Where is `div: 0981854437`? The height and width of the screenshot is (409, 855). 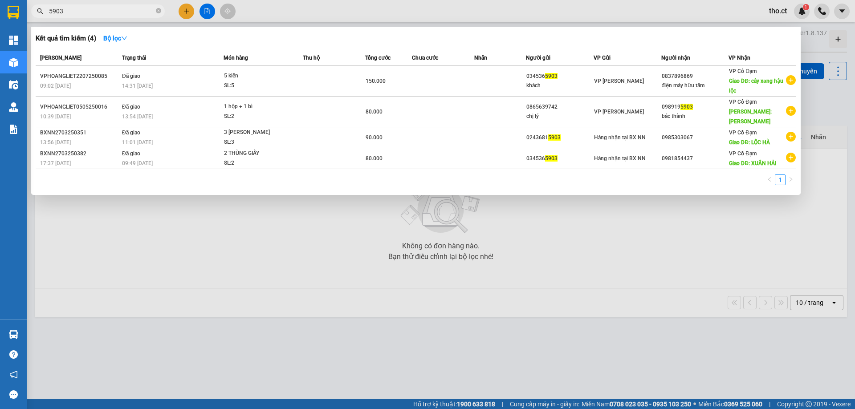 div: 0981854437 is located at coordinates (695, 158).